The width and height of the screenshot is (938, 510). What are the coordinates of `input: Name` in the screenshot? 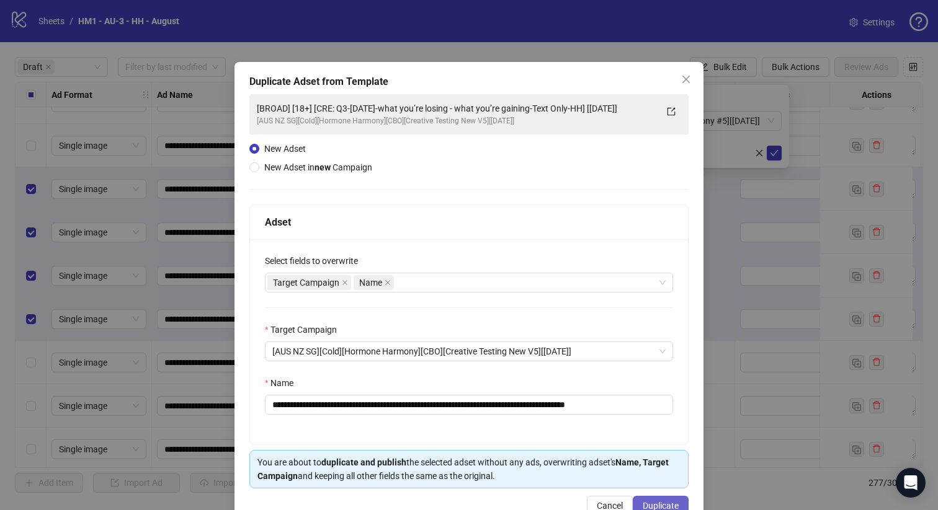 It's located at (469, 405).